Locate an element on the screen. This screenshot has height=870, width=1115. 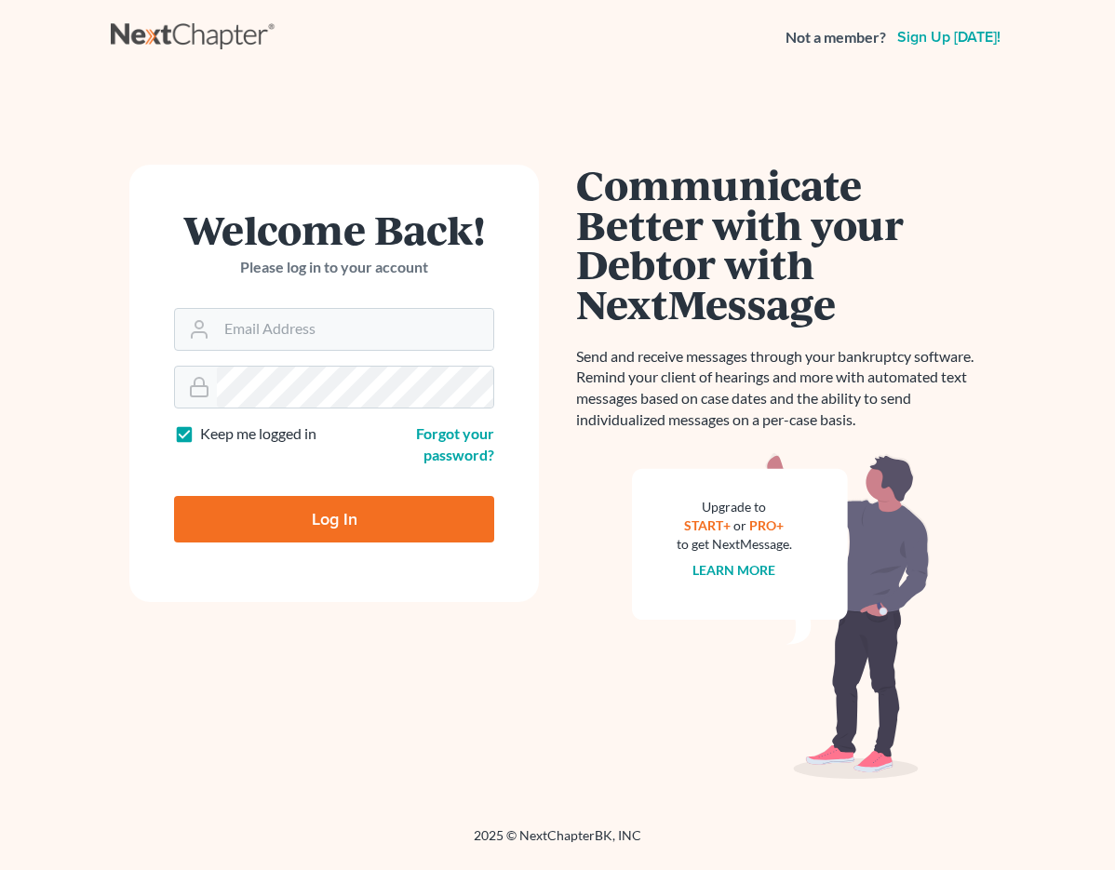
img: nextmessage_bg-59042aed3d76b12b5cd301f8e5b87938c9018125f34e5fa2b7a6b67550977c72.svg is located at coordinates (781, 616).